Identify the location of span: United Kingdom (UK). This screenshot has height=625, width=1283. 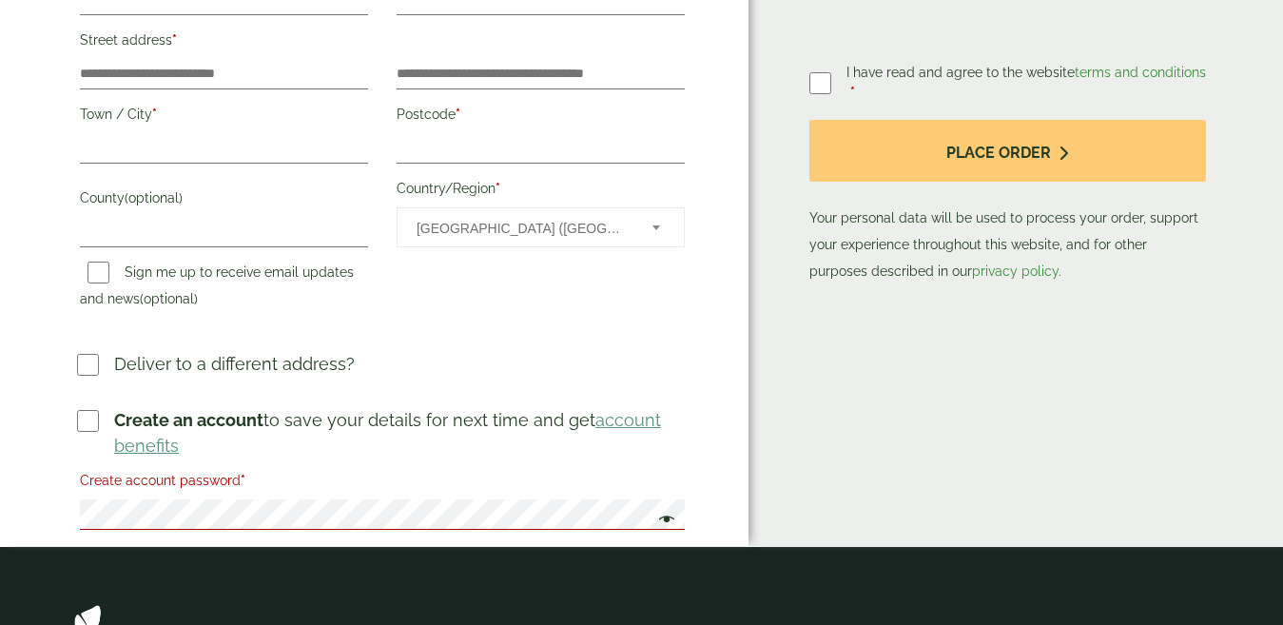
(521, 228).